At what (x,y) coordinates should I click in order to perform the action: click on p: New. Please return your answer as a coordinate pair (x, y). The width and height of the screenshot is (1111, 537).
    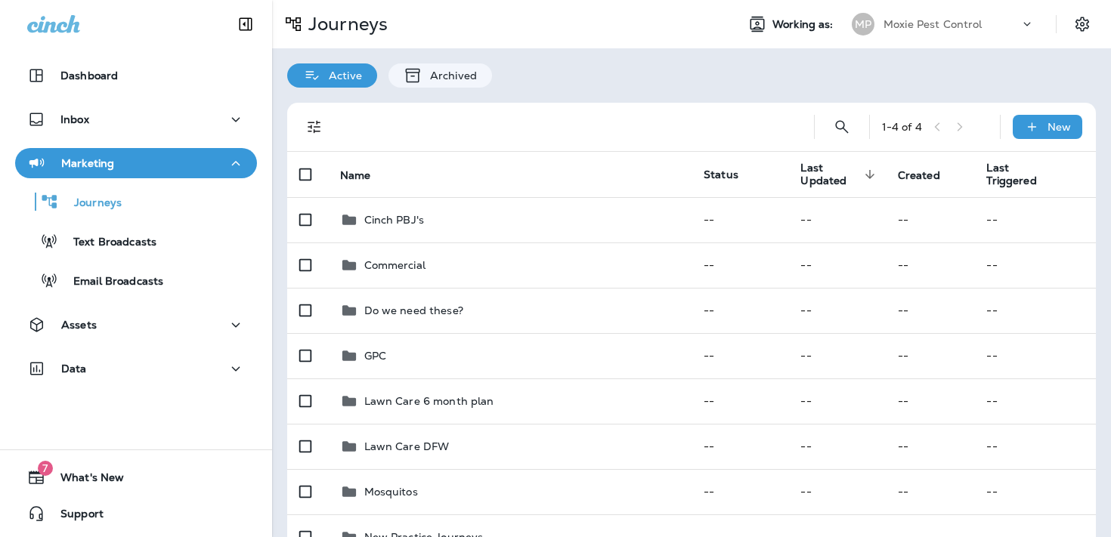
    Looking at the image, I should click on (1059, 127).